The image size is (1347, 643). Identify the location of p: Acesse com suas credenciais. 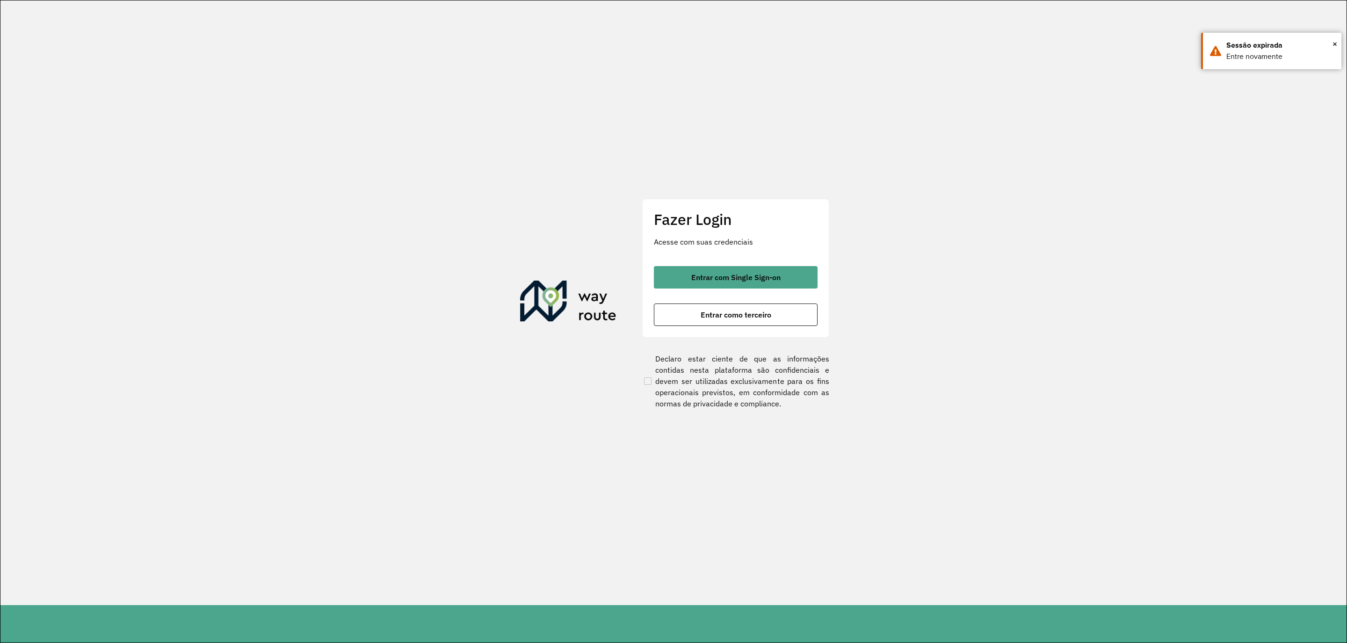
(736, 242).